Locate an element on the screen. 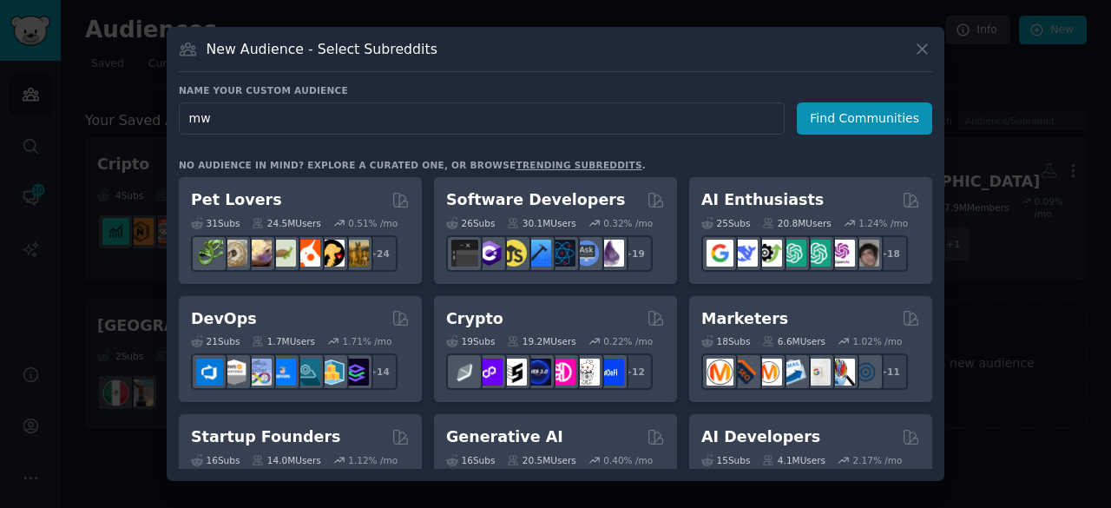 The height and width of the screenshot is (508, 1111). img: PetAdvice is located at coordinates (331, 252).